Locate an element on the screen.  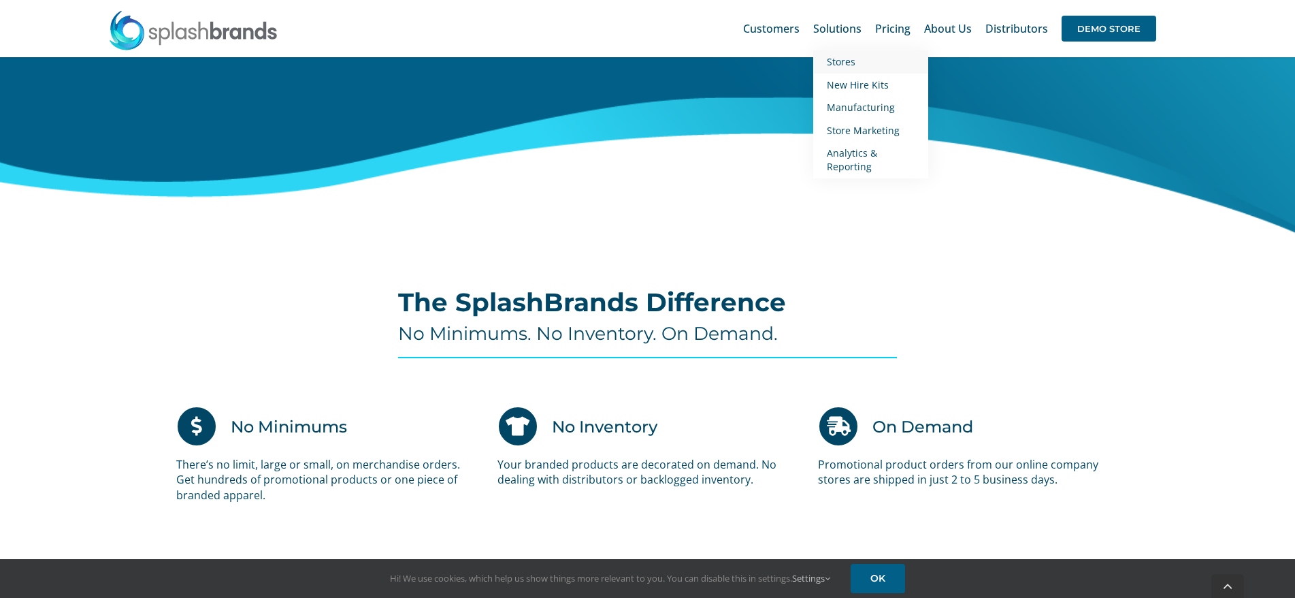
h4: No Minimums. No Inventory. On Demand. is located at coordinates (647, 333).